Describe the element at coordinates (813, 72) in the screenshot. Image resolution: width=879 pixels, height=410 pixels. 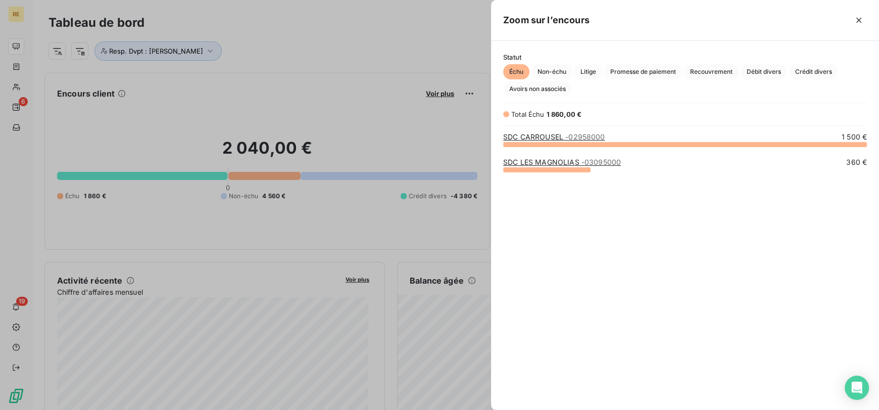
I see `button: Crédit divers` at that location.